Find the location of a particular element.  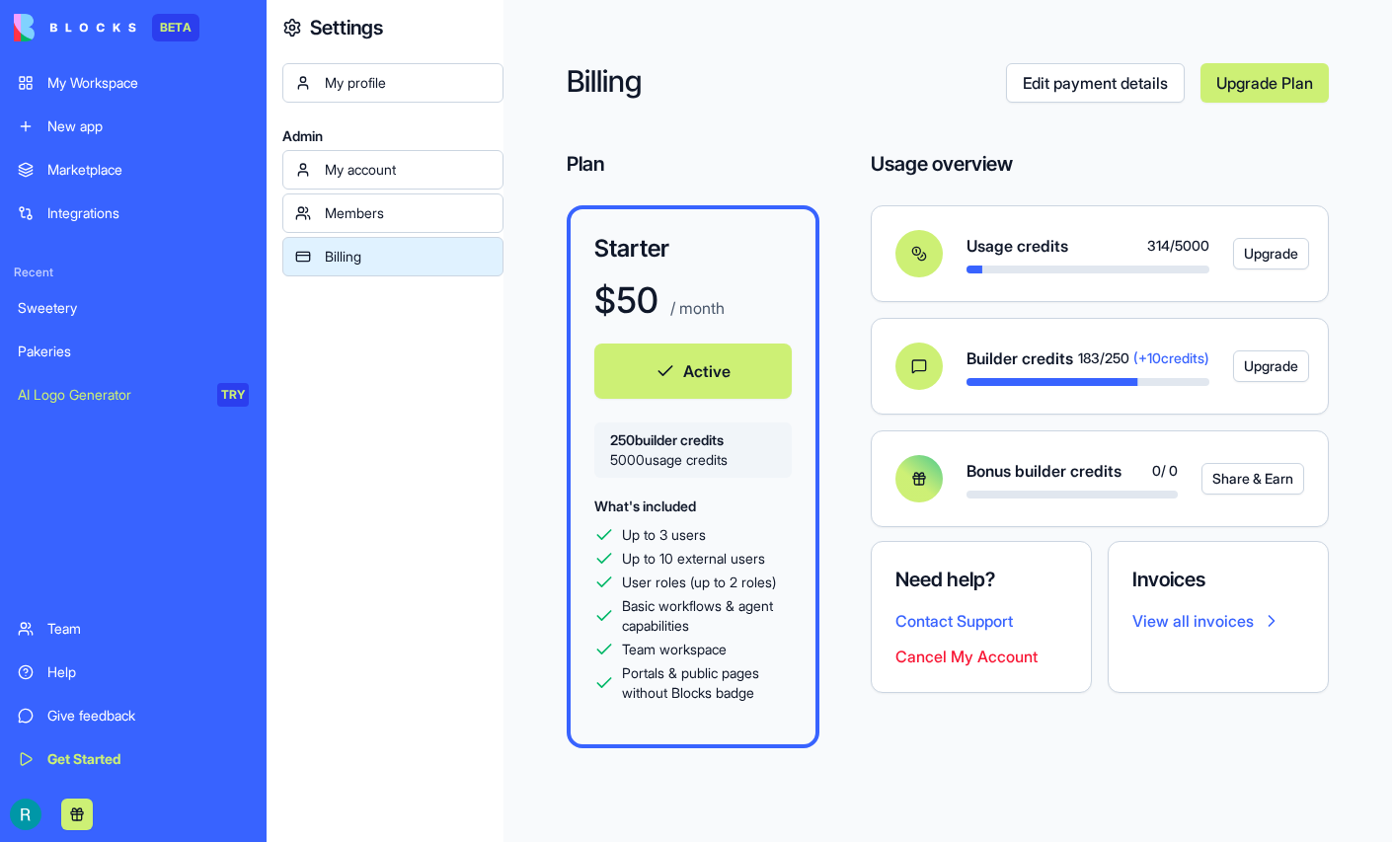

div: Marketplace is located at coordinates (148, 170).